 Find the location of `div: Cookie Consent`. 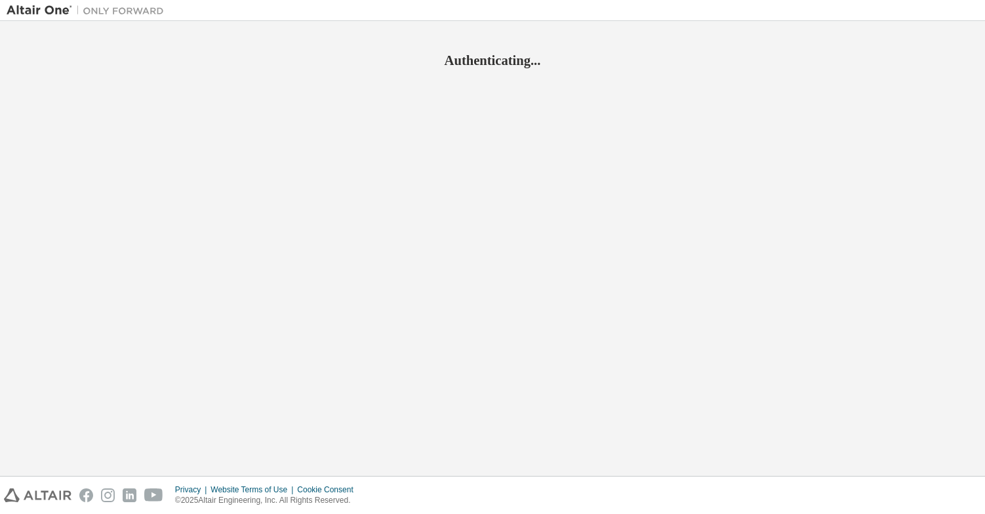

div: Cookie Consent is located at coordinates (329, 489).